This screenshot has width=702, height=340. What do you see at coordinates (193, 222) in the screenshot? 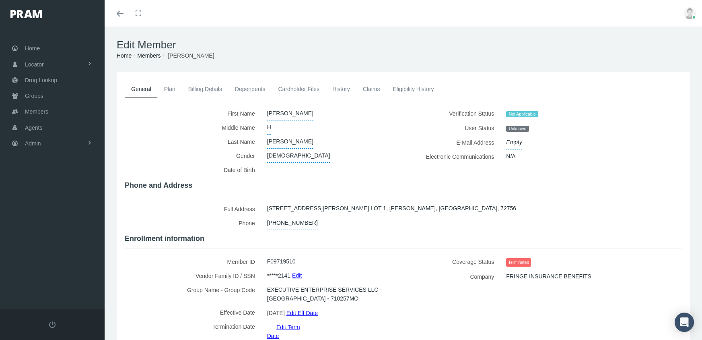
I see `label: Phone` at bounding box center [193, 222].